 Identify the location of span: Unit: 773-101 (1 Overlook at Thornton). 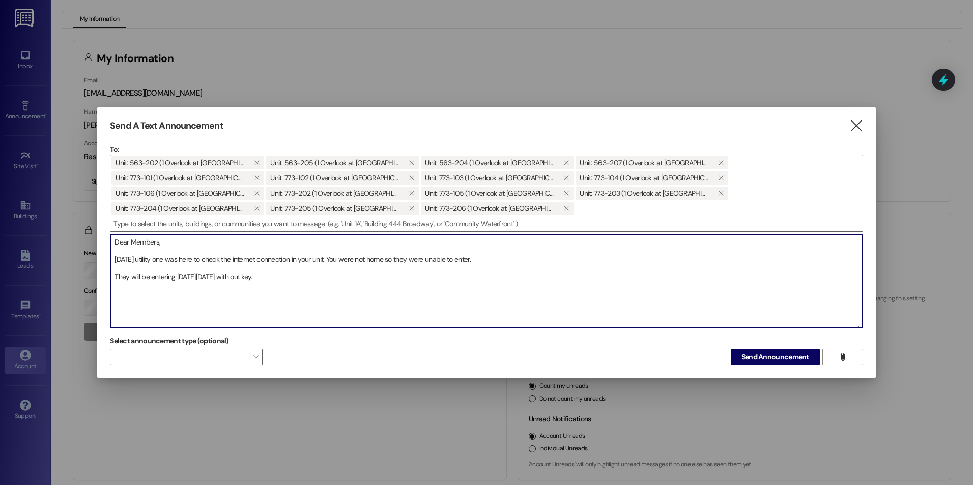
(180, 178).